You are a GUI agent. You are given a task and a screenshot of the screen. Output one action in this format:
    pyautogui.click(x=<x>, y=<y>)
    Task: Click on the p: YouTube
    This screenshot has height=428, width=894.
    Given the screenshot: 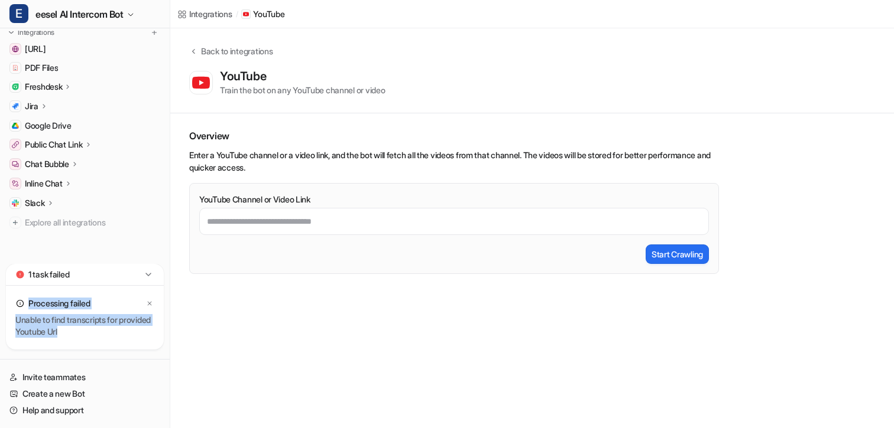 What is the action you would take?
    pyautogui.click(x=268, y=14)
    